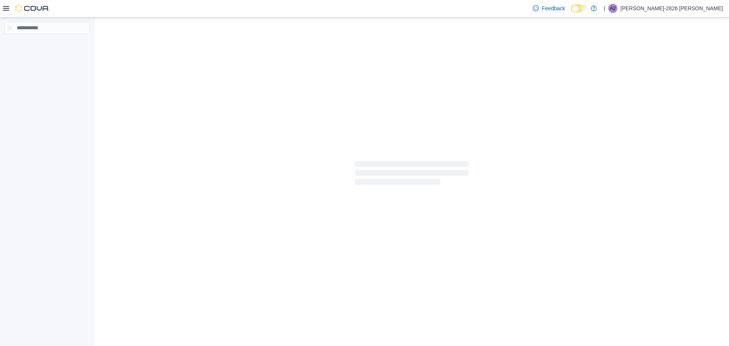 The height and width of the screenshot is (346, 729). I want to click on span: Feedback, so click(553, 8).